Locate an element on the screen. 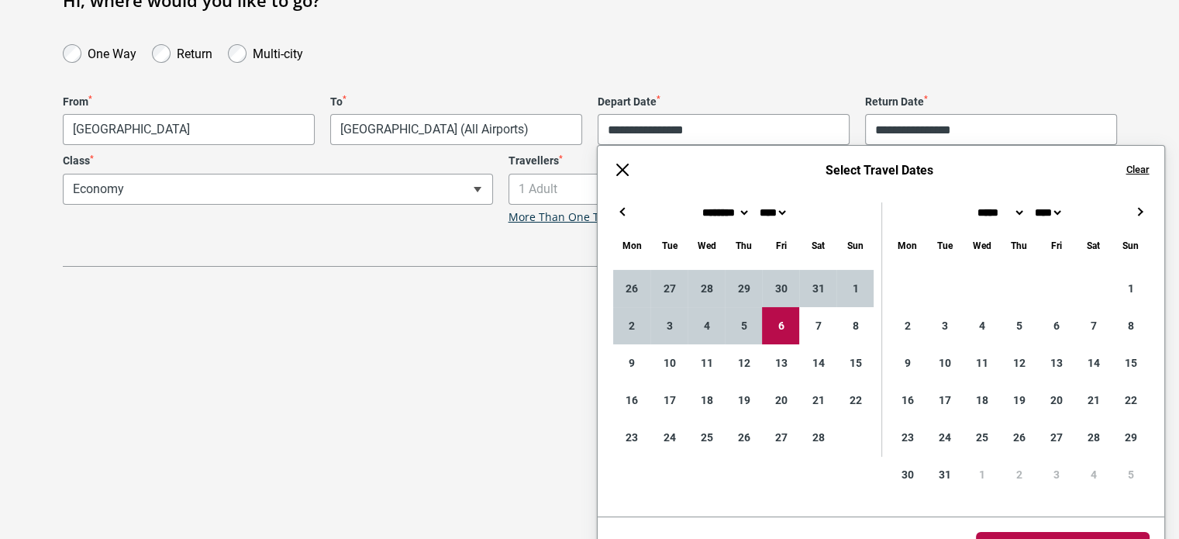 The image size is (1179, 539). label: One Way is located at coordinates (112, 52).